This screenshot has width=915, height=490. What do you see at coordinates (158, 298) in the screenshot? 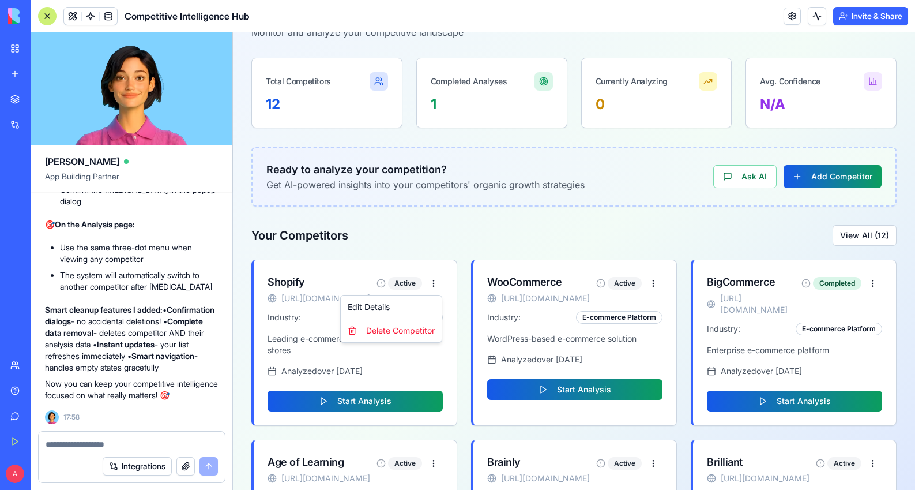
I see `div: Delete Competitor` at bounding box center [158, 298].